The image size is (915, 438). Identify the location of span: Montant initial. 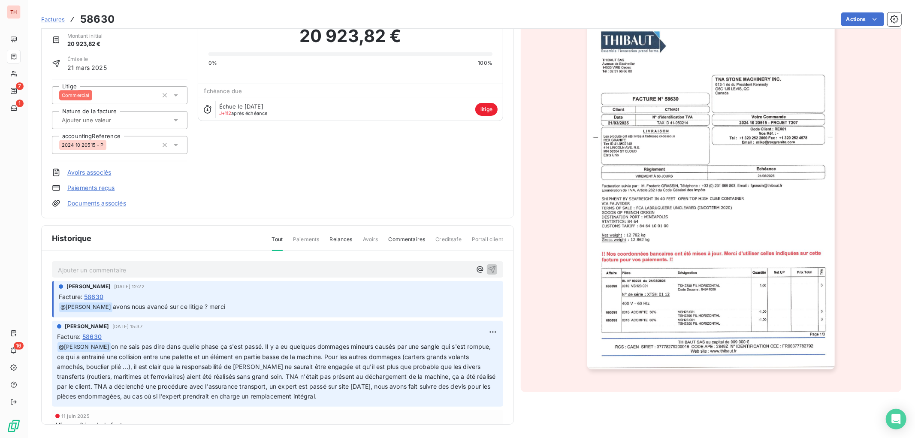
(85, 36).